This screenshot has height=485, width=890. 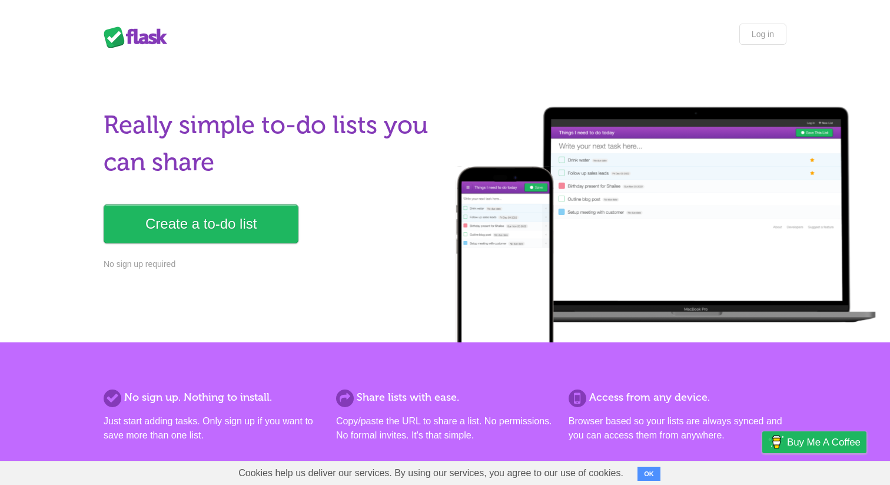 I want to click on p: Browser based so your lists are always synced and you can access them from anywhere., so click(x=678, y=428).